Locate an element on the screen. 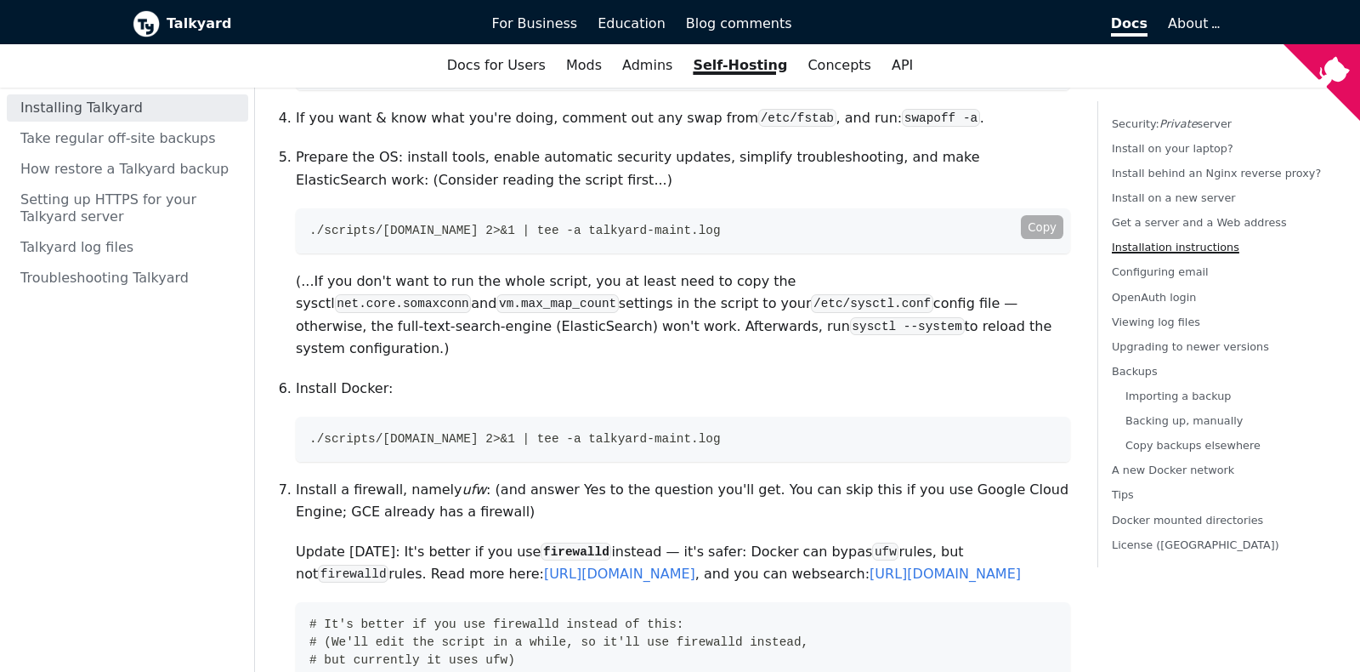  span: # It's better if you use firewalld instead of this: is located at coordinates (497, 624).